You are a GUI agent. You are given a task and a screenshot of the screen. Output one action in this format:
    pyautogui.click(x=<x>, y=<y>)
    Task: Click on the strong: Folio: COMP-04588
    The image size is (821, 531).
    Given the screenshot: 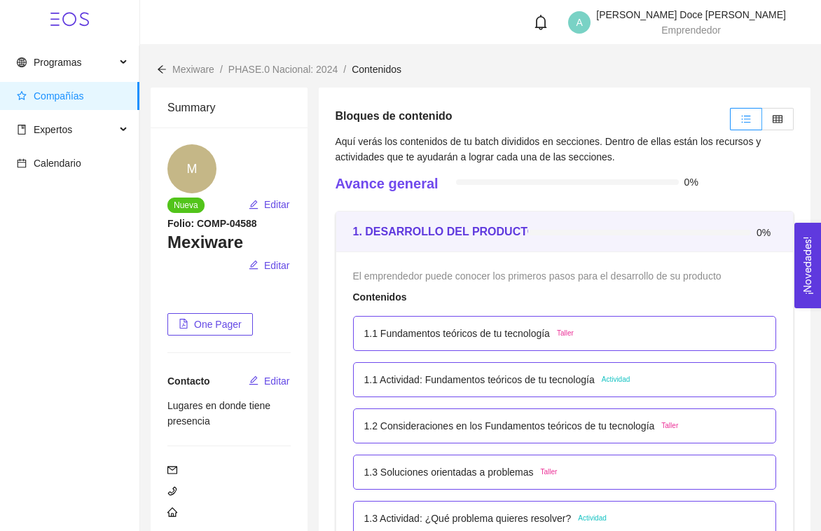 What is the action you would take?
    pyautogui.click(x=212, y=223)
    